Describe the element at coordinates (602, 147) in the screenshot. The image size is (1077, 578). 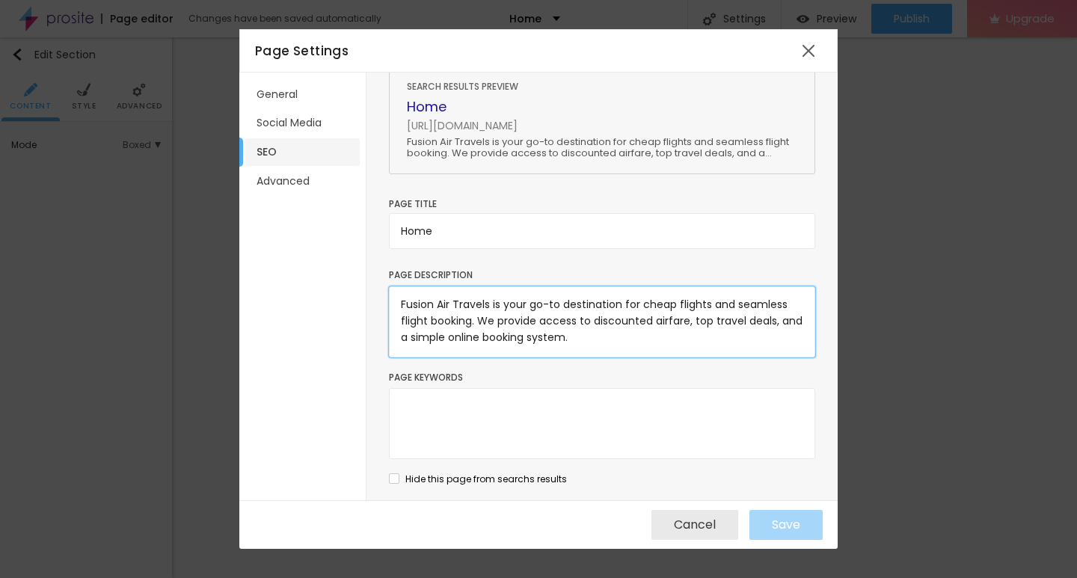
I see `p: Fusion Air Travels is your go-to destination for cheap flights and seamless flight booking. We pr...` at that location.